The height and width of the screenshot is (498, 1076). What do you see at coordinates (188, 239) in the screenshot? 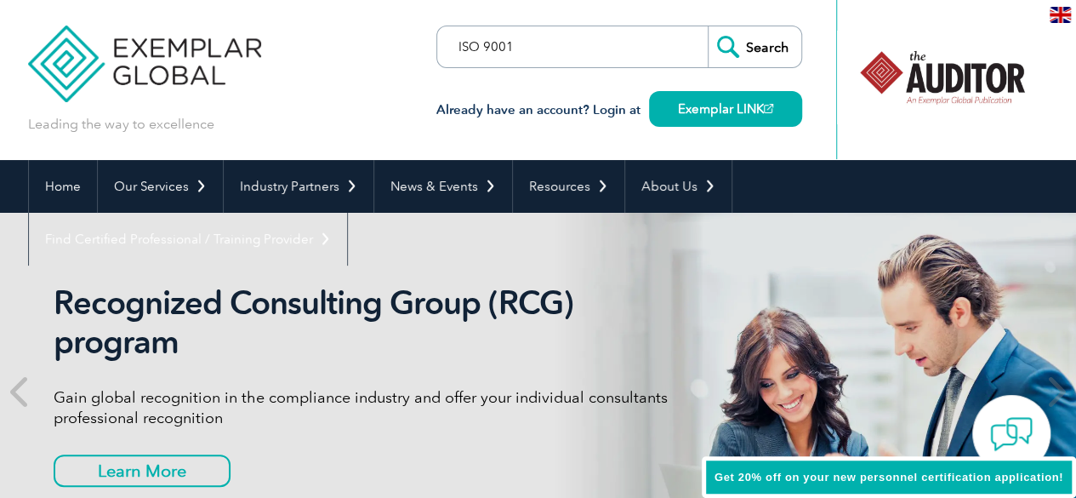
I see `a: Find Certified Professional / Training Provider` at bounding box center [188, 239].